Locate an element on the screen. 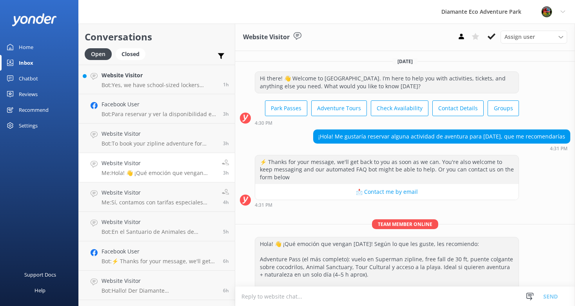  span: Sep 03 2025 04:40pm (UTC -06:00) America/Costa_Rica is located at coordinates (226, 143).